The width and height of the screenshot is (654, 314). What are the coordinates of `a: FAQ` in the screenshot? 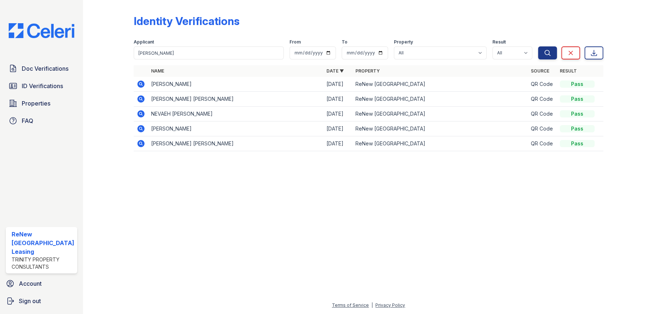 It's located at (41, 121).